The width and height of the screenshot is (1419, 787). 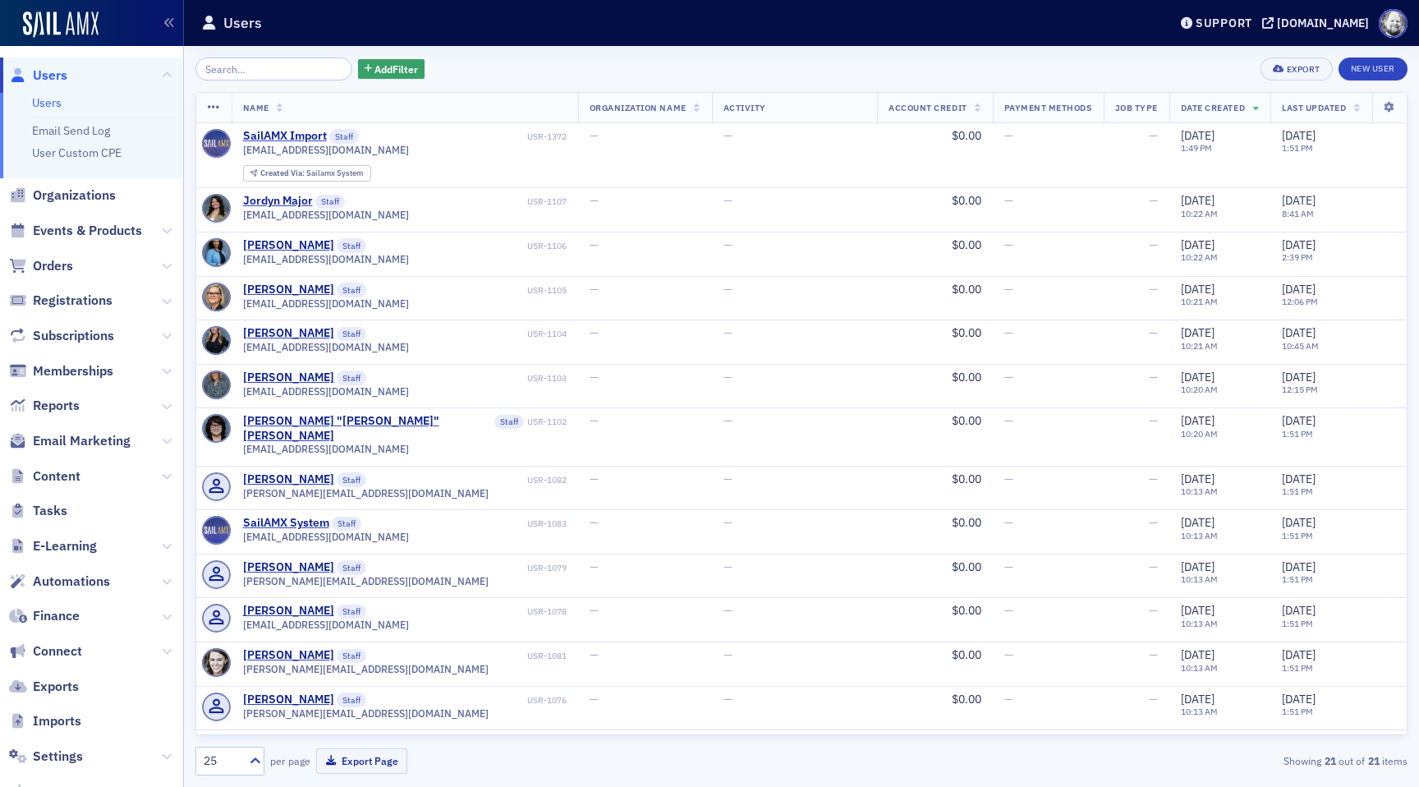 What do you see at coordinates (81, 441) in the screenshot?
I see `span: Email Marketing` at bounding box center [81, 441].